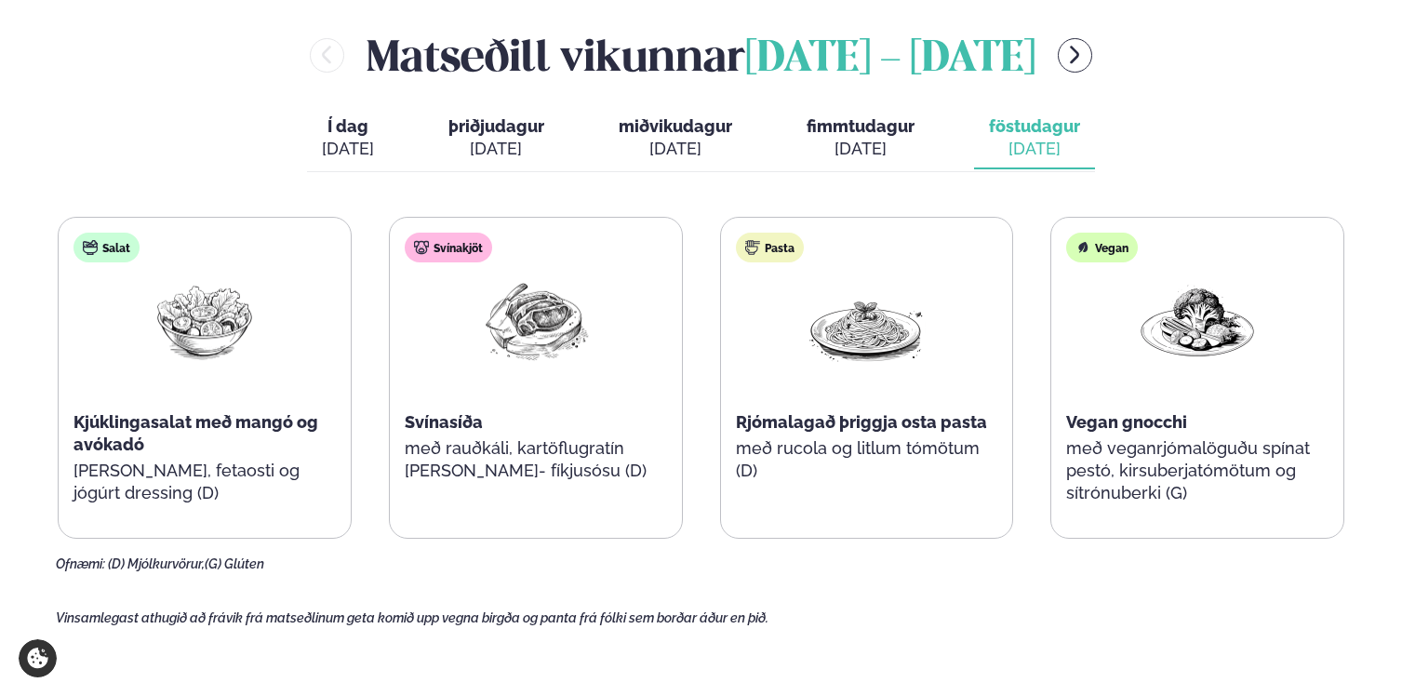  Describe the element at coordinates (448, 247) in the screenshot. I see `div: Svínakjöt` at that location.